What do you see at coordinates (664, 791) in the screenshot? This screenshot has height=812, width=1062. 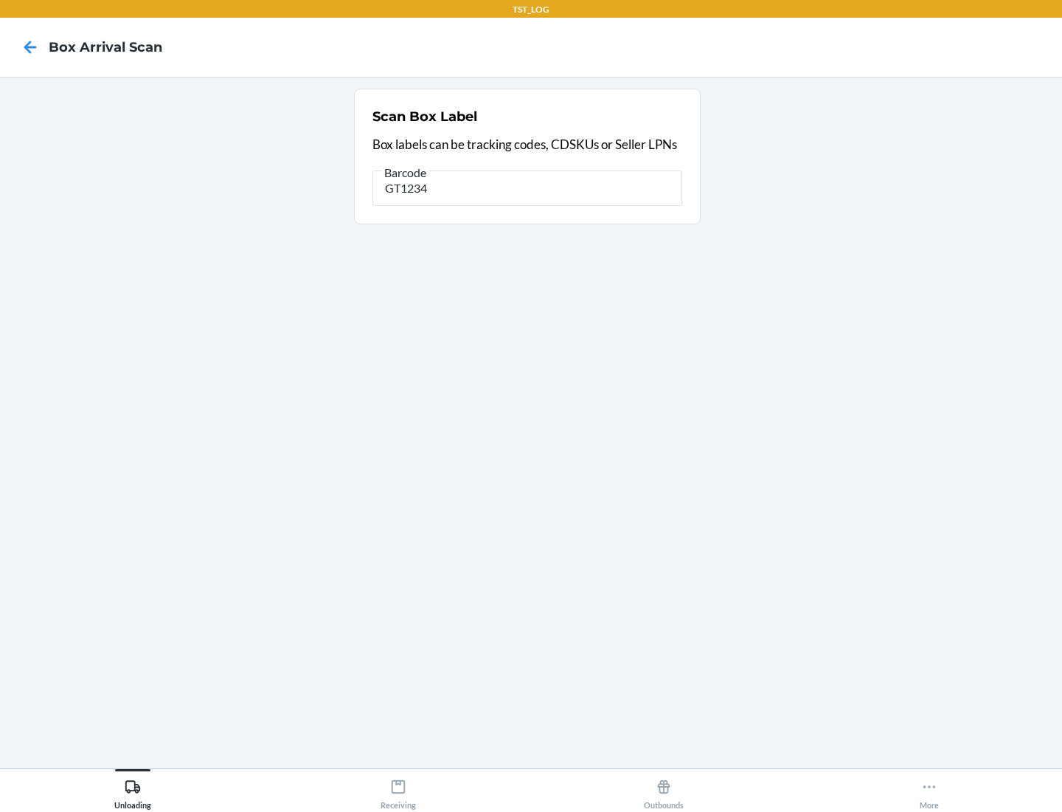 I see `div: Outbounds` at bounding box center [664, 791].